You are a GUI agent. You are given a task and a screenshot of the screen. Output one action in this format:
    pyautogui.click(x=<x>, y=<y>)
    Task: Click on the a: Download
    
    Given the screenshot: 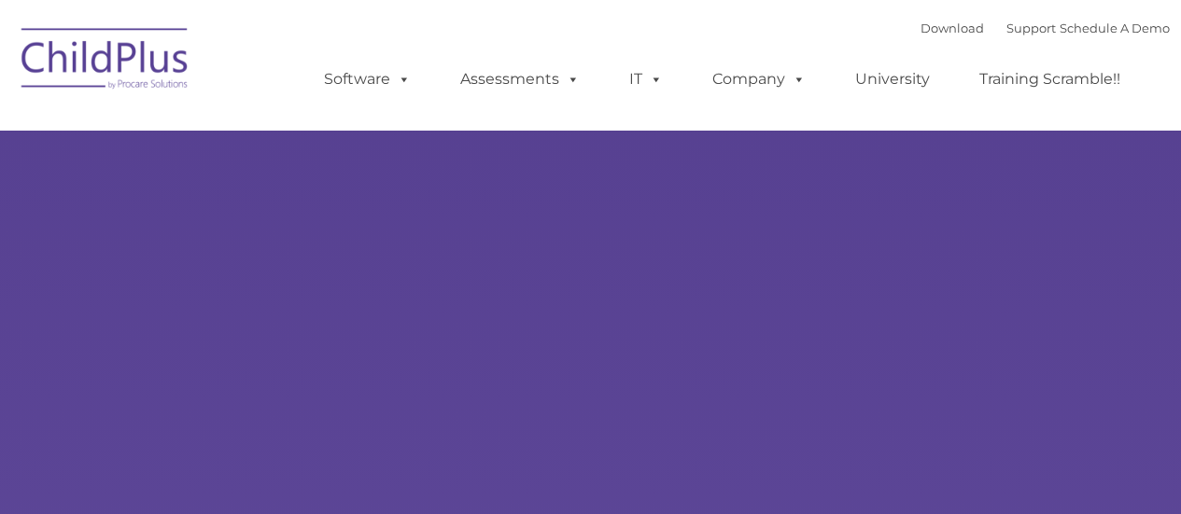 What is the action you would take?
    pyautogui.click(x=952, y=28)
    